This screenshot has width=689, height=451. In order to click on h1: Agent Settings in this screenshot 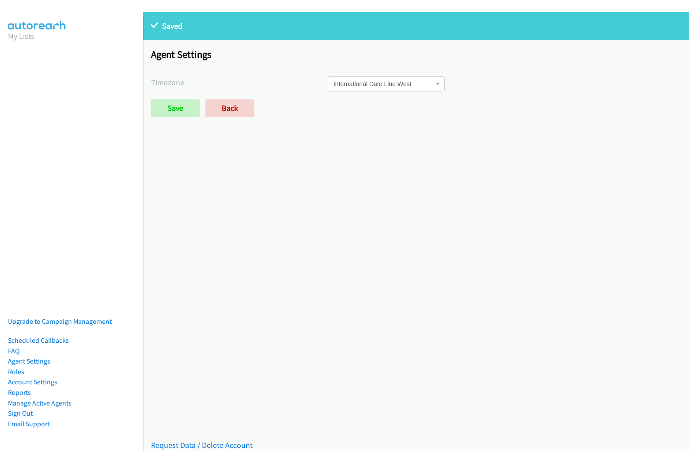, I will do `click(416, 54)`.